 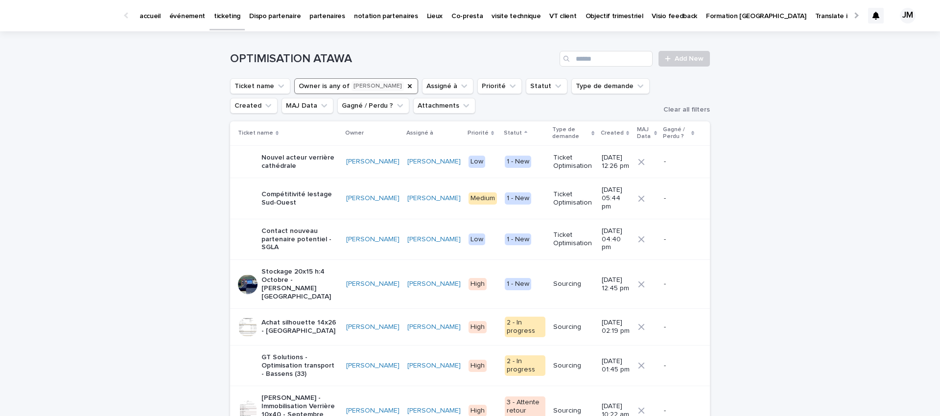 What do you see at coordinates (260, 86) in the screenshot?
I see `button: Ticket name` at bounding box center [260, 86].